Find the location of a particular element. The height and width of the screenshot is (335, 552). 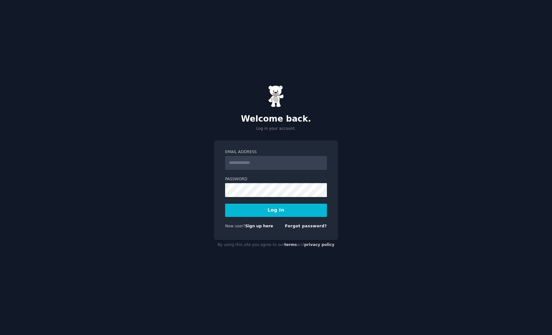

p: Log in your account. is located at coordinates (276, 129).